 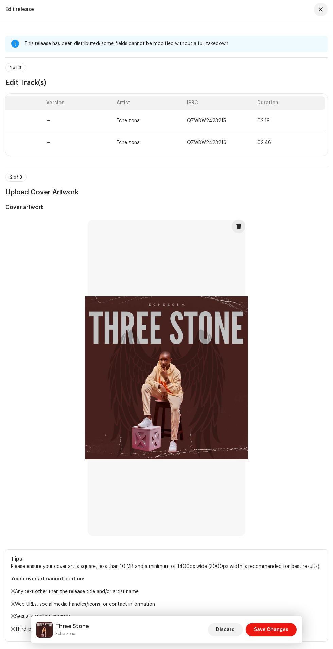 I want to click on p: Sexually explicit imagery, so click(x=166, y=616).